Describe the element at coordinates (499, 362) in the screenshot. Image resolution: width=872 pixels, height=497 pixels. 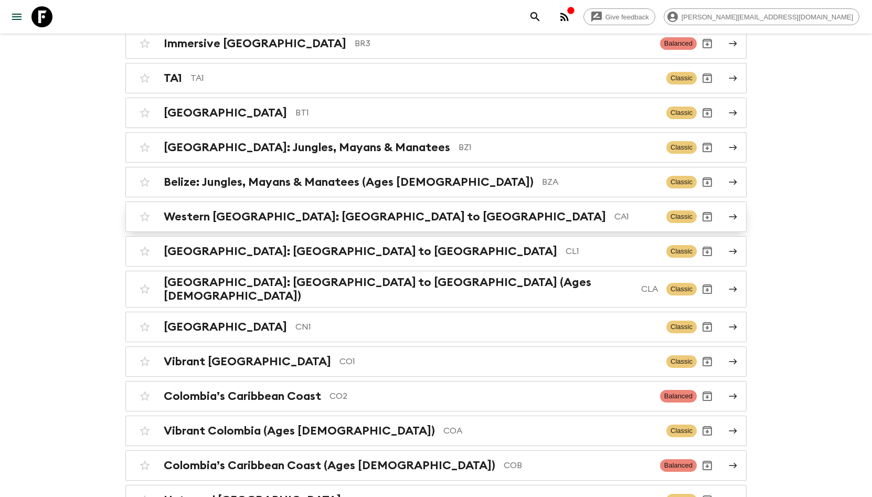
I see `p: CO1` at that location.